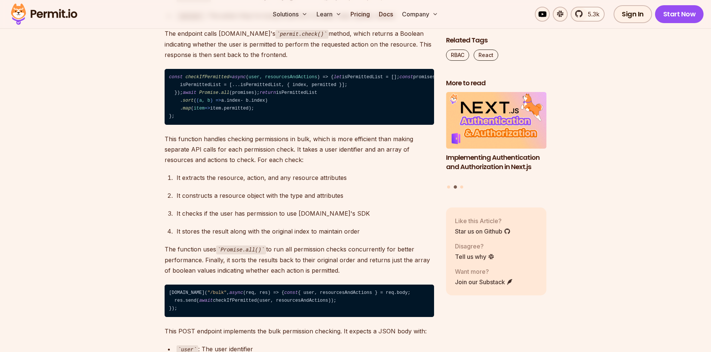 The width and height of the screenshot is (711, 352). Describe the element at coordinates (187, 109) in the screenshot. I see `span: map` at that location.